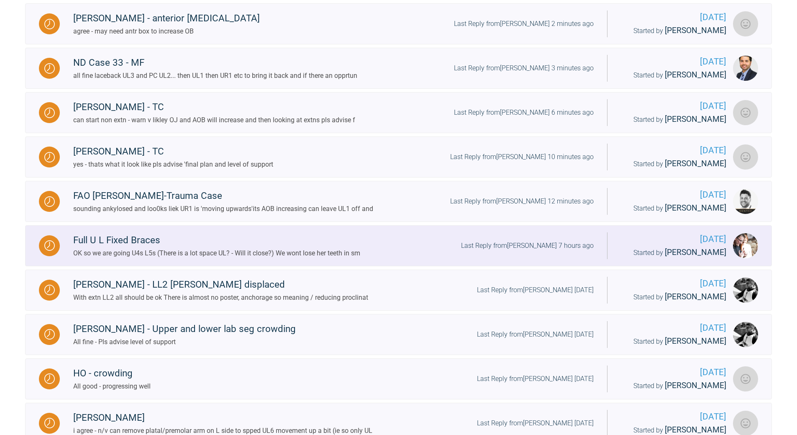  What do you see at coordinates (215, 76) in the screenshot?
I see `div: all fine laceback UL3 and PC UL2... then UL1 then UR1 etc to bring it back and if there an opprtun` at bounding box center [215, 76].